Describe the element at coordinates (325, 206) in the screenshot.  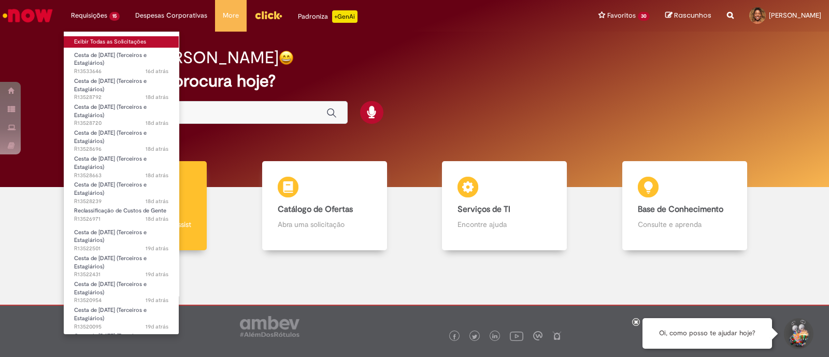
I see `a: Catálogo de Ofertas Abra uma solicitação` at that location.